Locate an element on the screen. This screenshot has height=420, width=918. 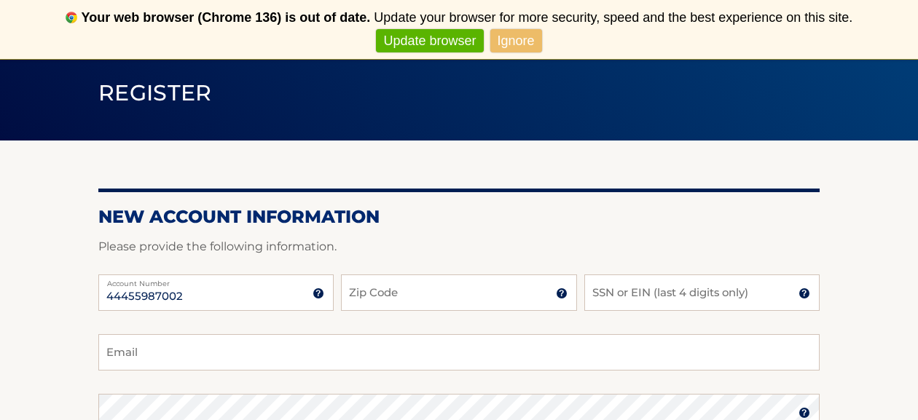
span: Register is located at coordinates (155, 92).